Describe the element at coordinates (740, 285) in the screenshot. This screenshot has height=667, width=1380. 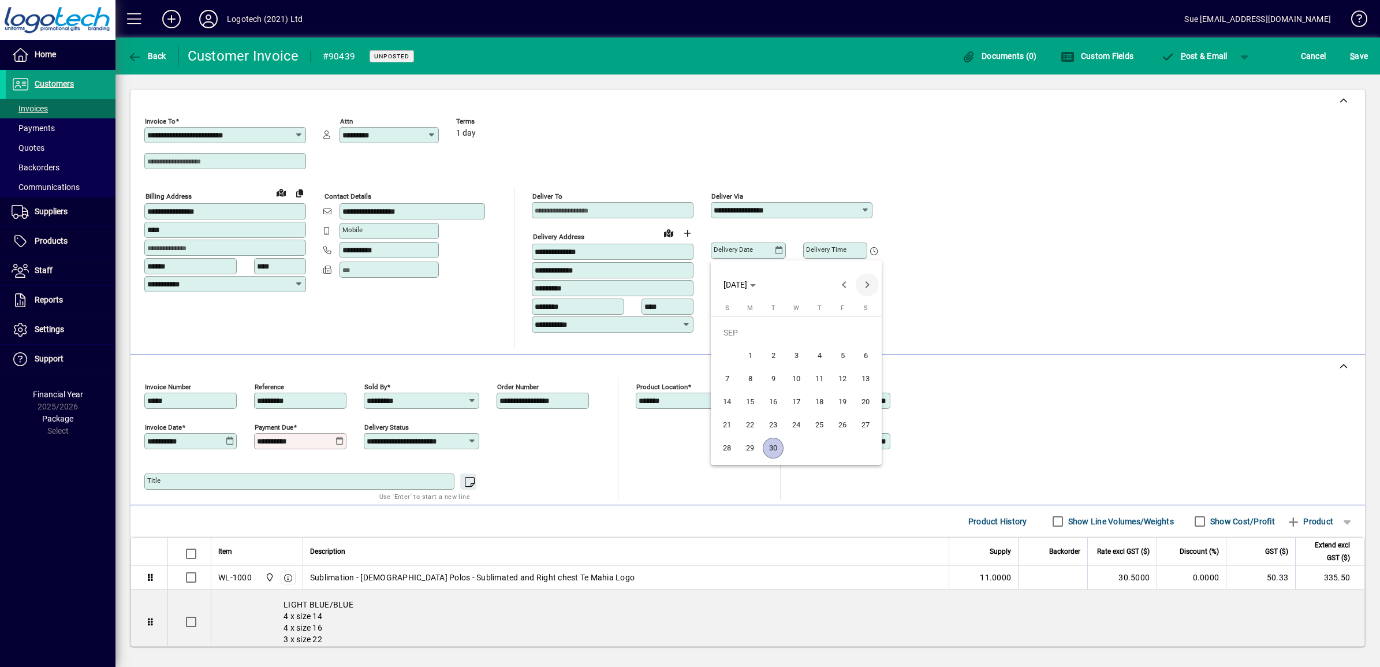
I see `button: Choose month and year` at that location.